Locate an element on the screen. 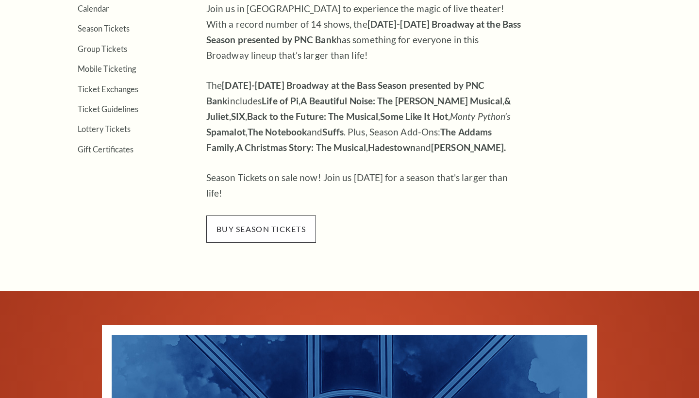 Image resolution: width=699 pixels, height=398 pixels. a: Lottery Tickets is located at coordinates (104, 129).